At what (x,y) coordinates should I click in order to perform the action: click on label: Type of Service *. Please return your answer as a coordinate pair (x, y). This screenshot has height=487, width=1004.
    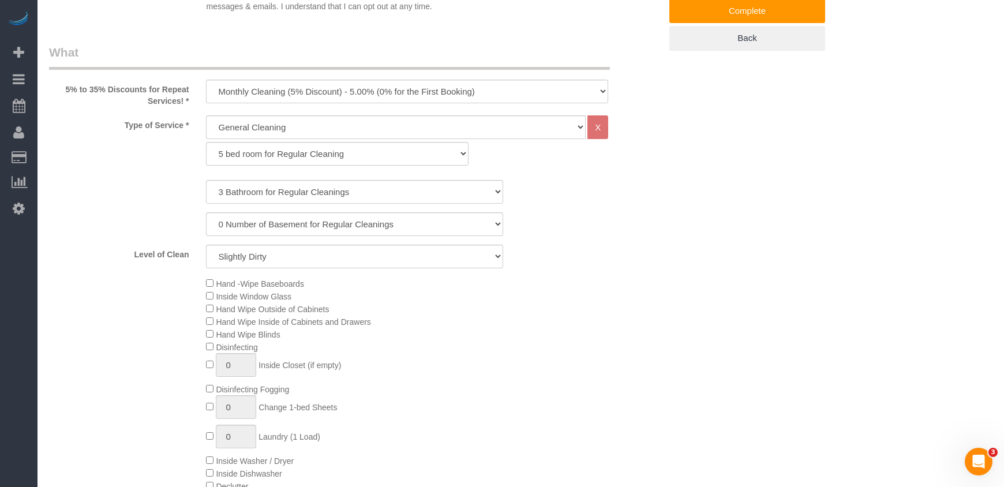
    Looking at the image, I should click on (119, 123).